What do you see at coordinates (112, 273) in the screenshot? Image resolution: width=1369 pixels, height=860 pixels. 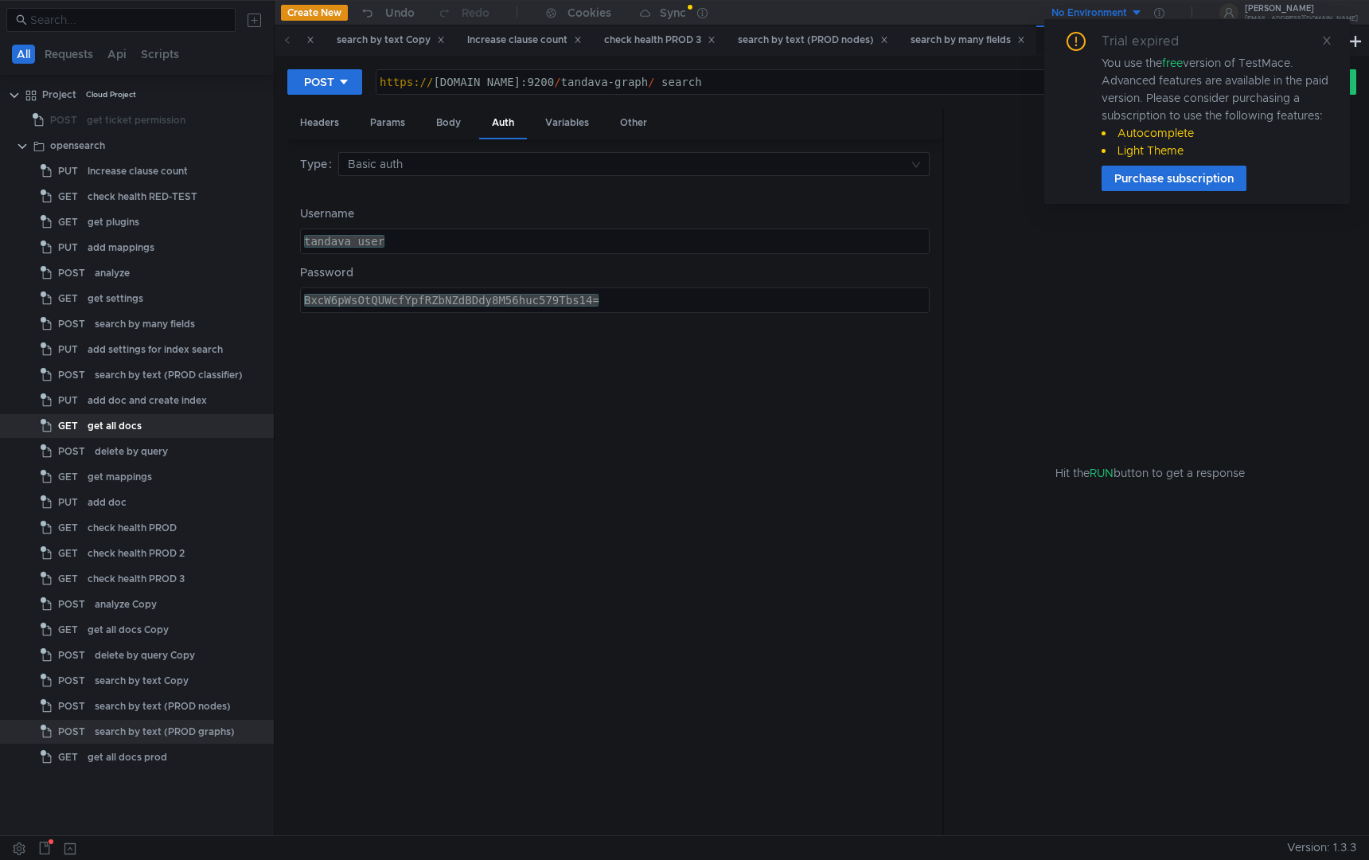 I see `div: analyze` at bounding box center [112, 273].